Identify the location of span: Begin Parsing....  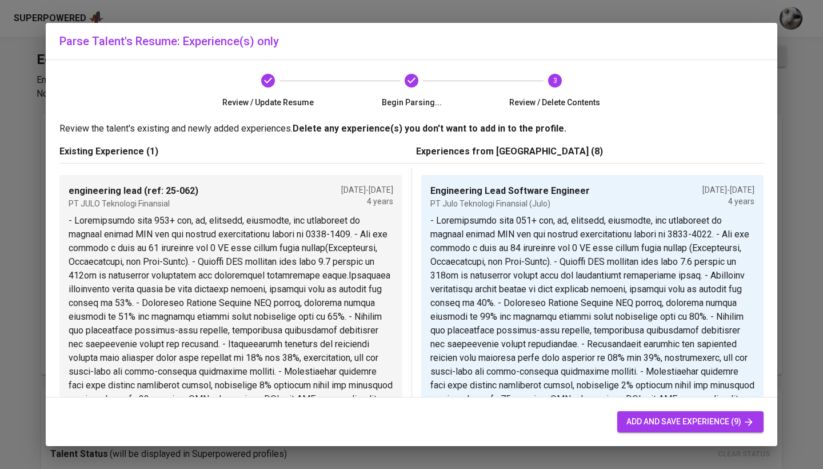
(412, 102).